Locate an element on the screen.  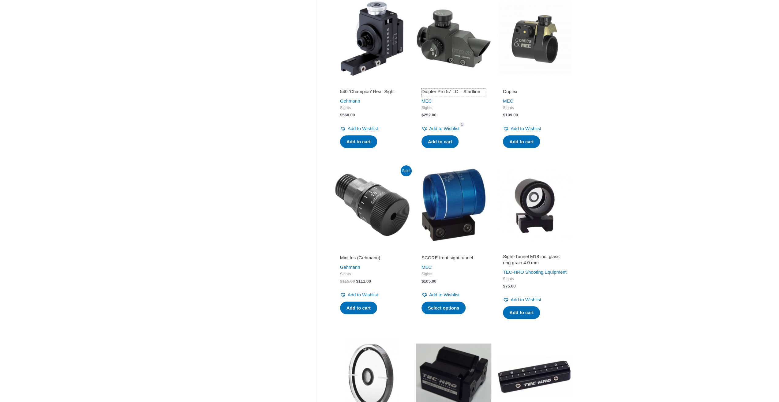
img: Sight-Tunnel M18 inc. glass ring grain 4.0 mm is located at coordinates (535, 205).